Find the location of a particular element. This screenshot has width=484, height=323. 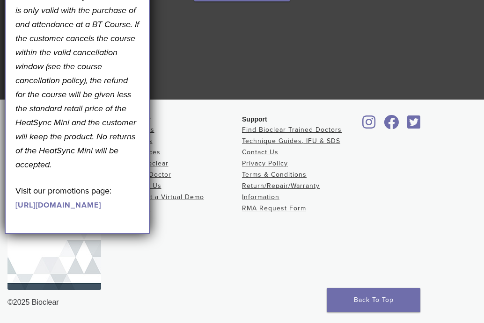

span: Bioclear is located at coordinates (138, 119).